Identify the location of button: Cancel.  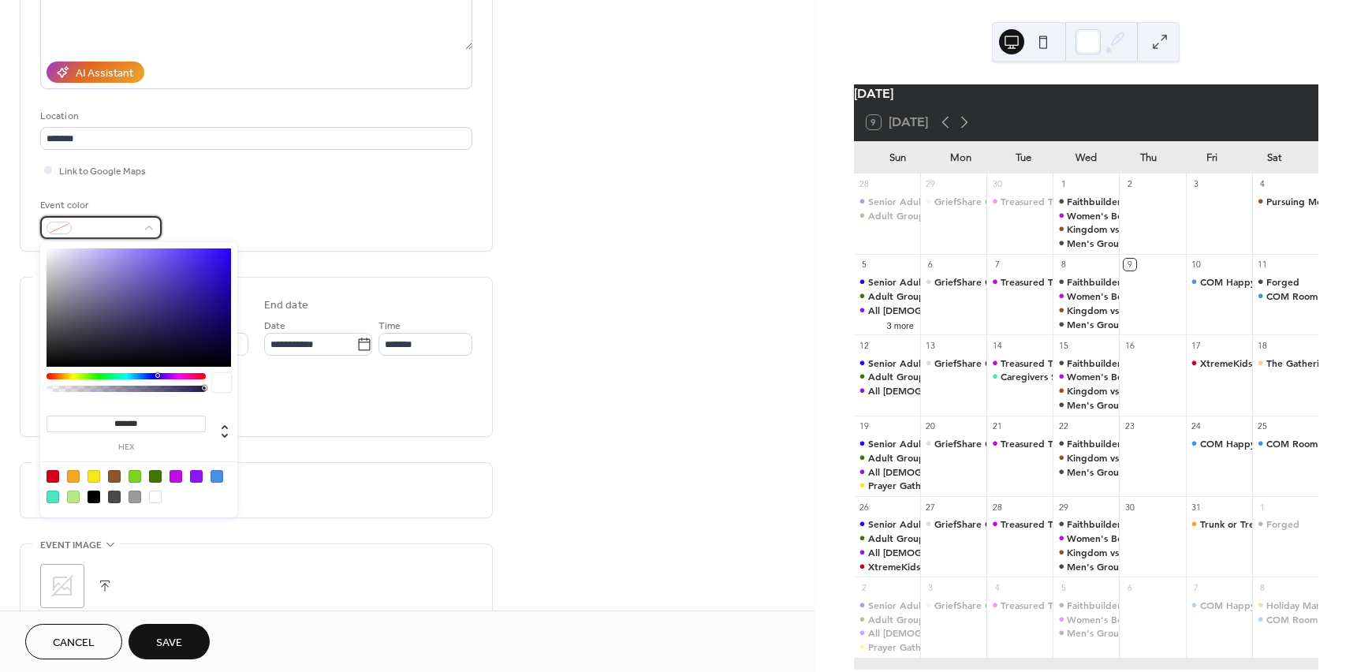
(73, 641).